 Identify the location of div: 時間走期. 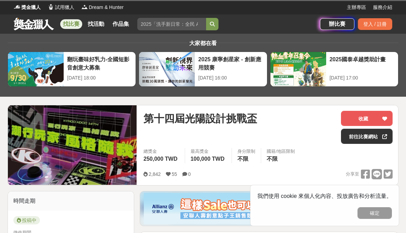
(71, 201).